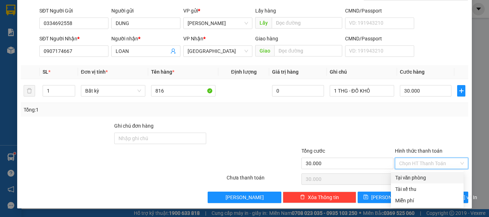 Image resolution: width=489 pixels, height=217 pixels. Describe the element at coordinates (263, 23) in the screenshot. I see `span: Lấy` at that location.